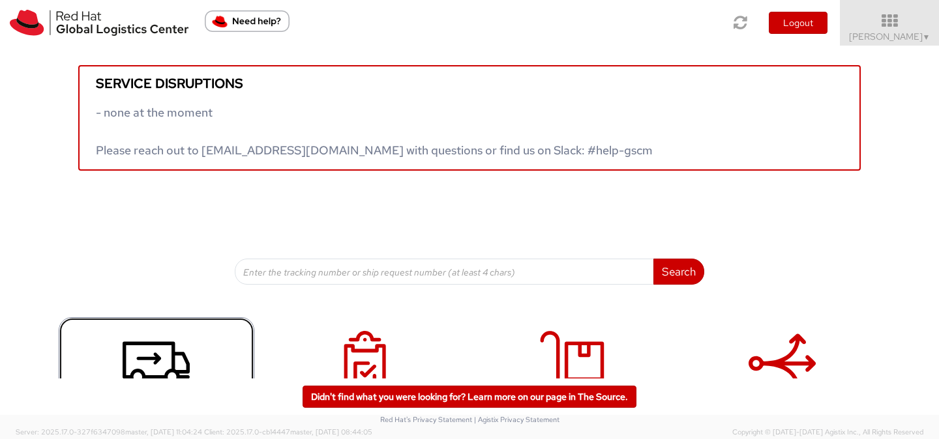 The image size is (939, 439). I want to click on button: Logout, so click(798, 23).